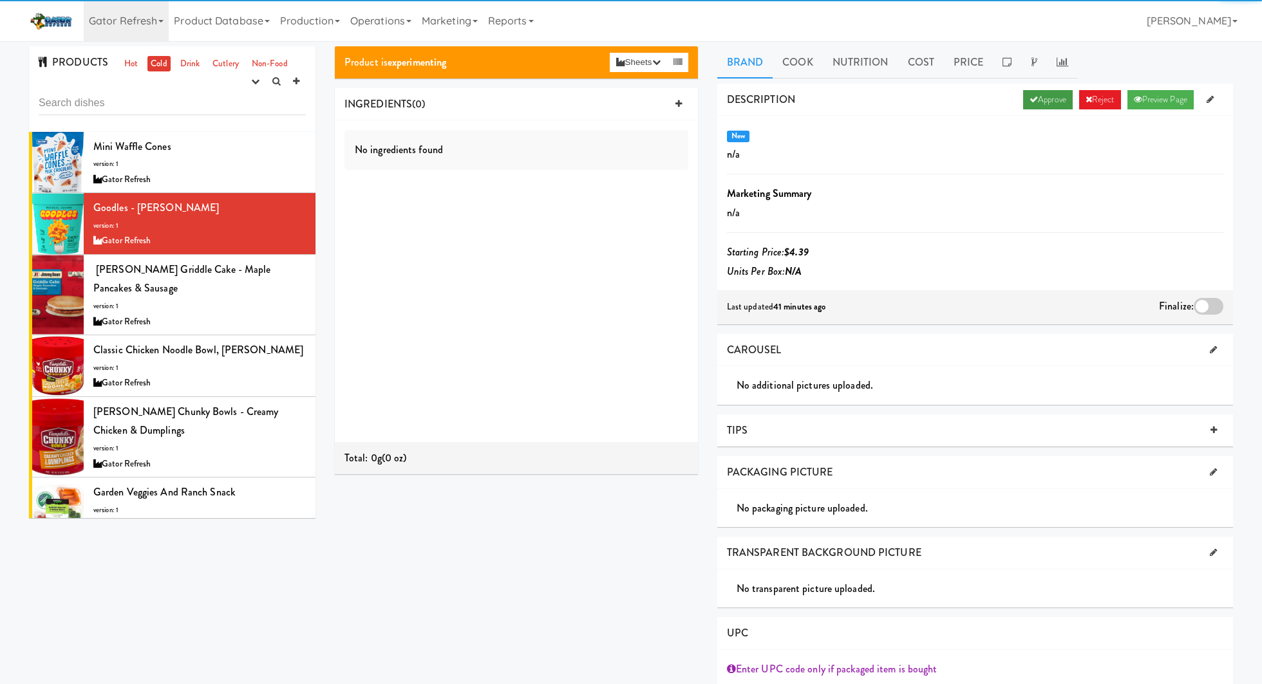  I want to click on a: Hot, so click(131, 64).